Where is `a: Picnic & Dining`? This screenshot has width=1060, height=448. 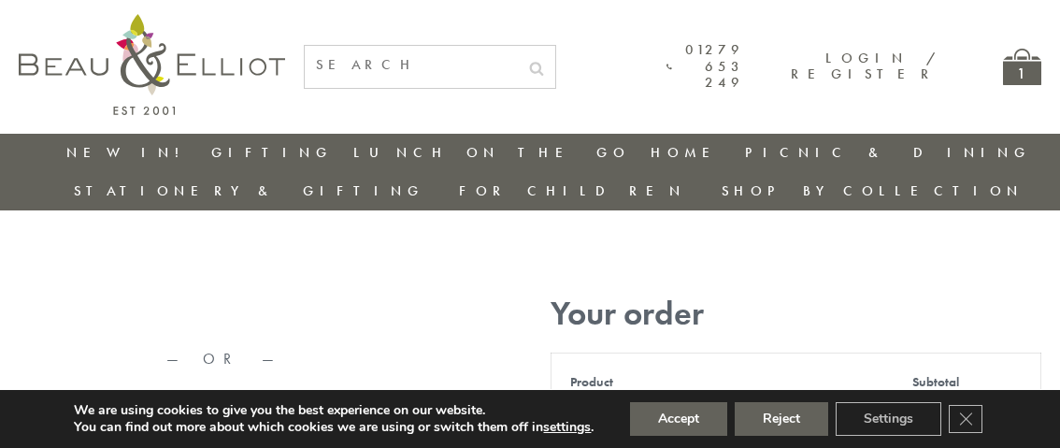 a: Picnic & Dining is located at coordinates (888, 152).